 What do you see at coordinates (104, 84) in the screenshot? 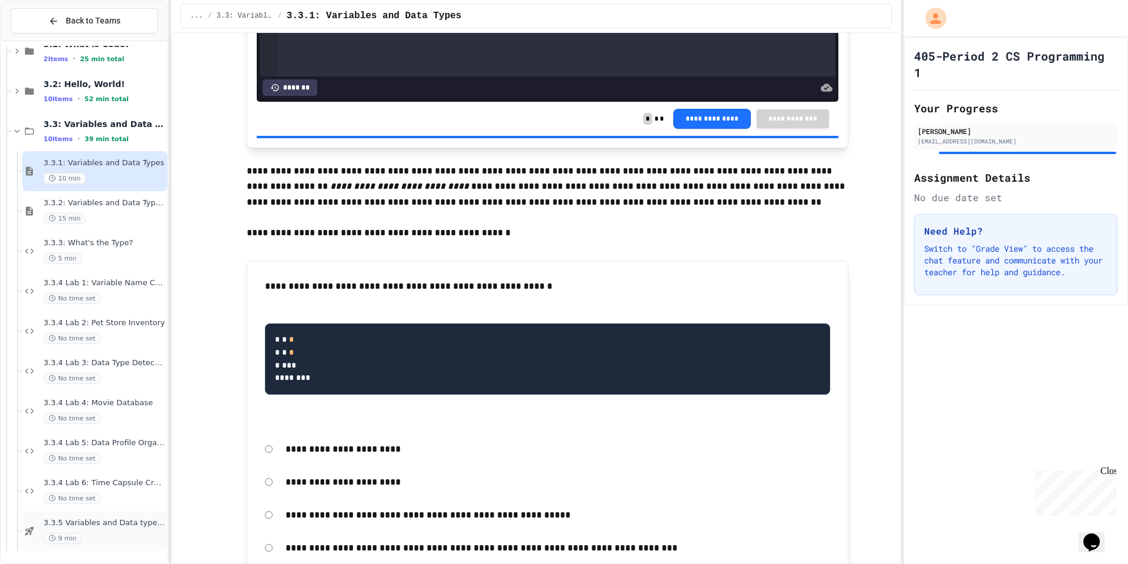
I see `span: 3.2: Hello, World!` at bounding box center [104, 84].